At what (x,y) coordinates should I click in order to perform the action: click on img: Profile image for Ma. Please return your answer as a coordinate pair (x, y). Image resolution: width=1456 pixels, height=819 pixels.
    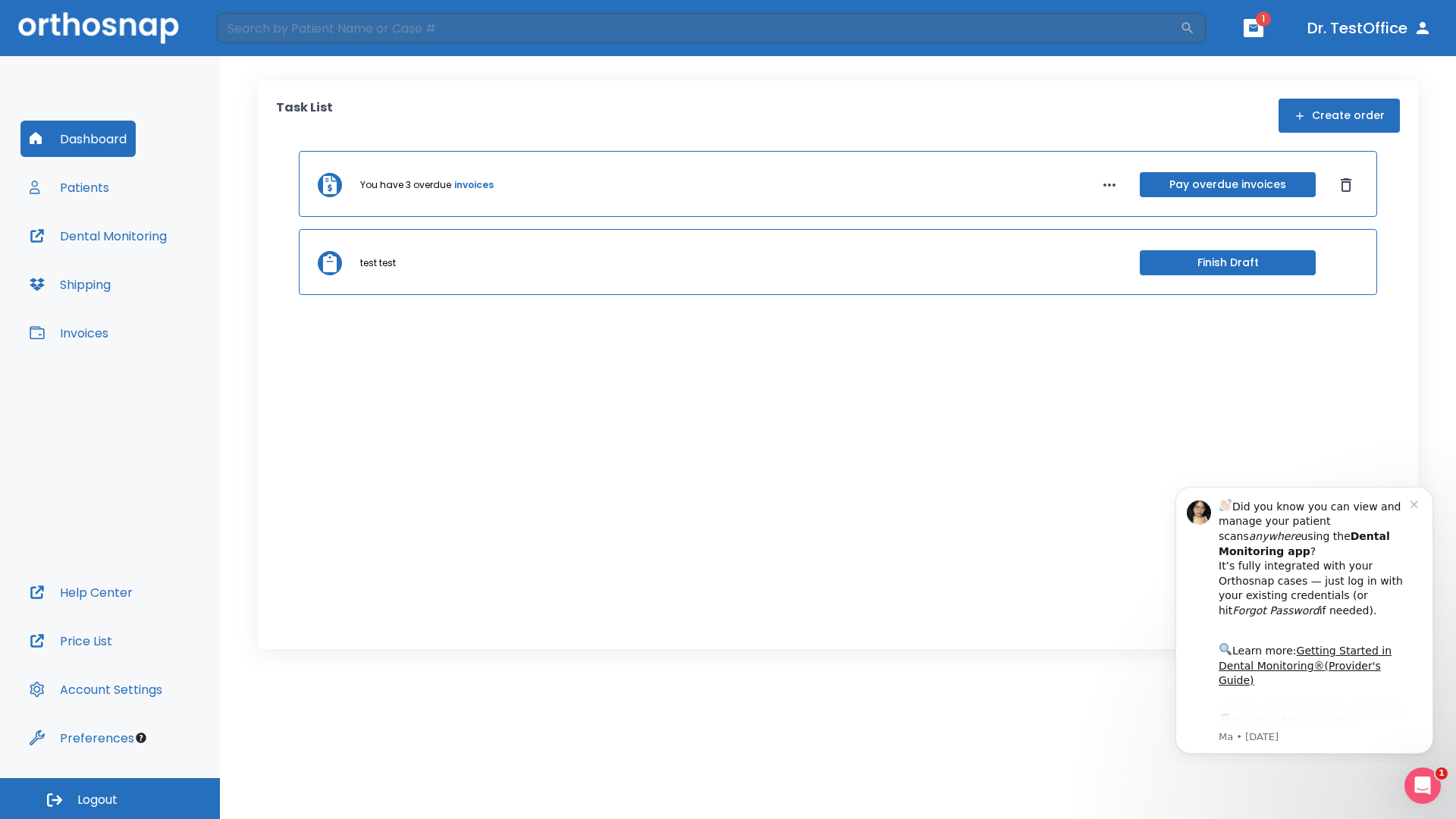
    Looking at the image, I should click on (46, 39).